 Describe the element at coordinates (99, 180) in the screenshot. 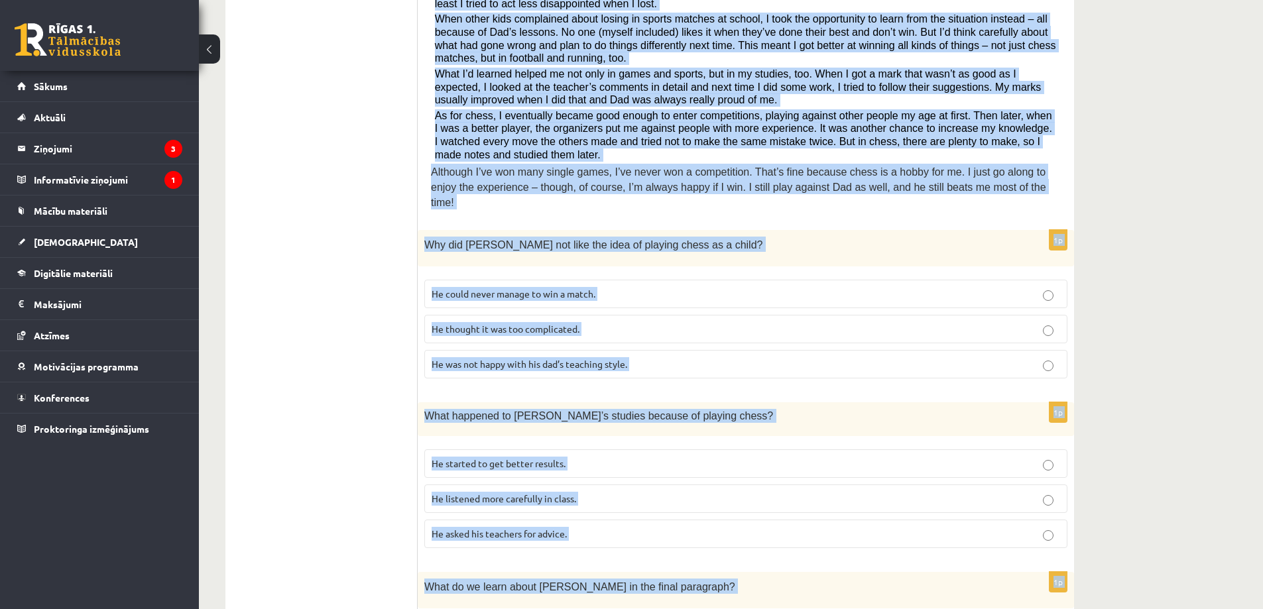

I see `a: Informatīvie ziņojumi1` at that location.